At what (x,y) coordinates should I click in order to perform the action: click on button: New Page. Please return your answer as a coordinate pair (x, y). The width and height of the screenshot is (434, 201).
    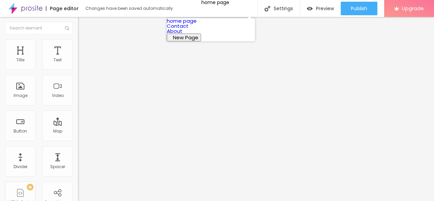
    Looking at the image, I should click on (184, 37).